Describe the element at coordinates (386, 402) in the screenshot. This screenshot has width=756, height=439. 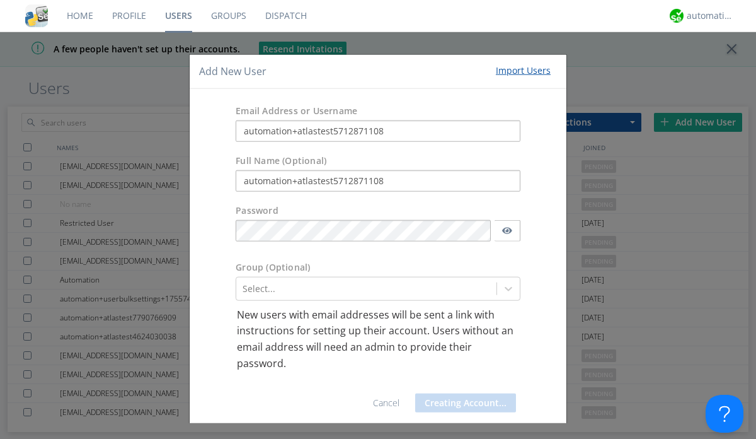
I see `a: Cancel` at that location.